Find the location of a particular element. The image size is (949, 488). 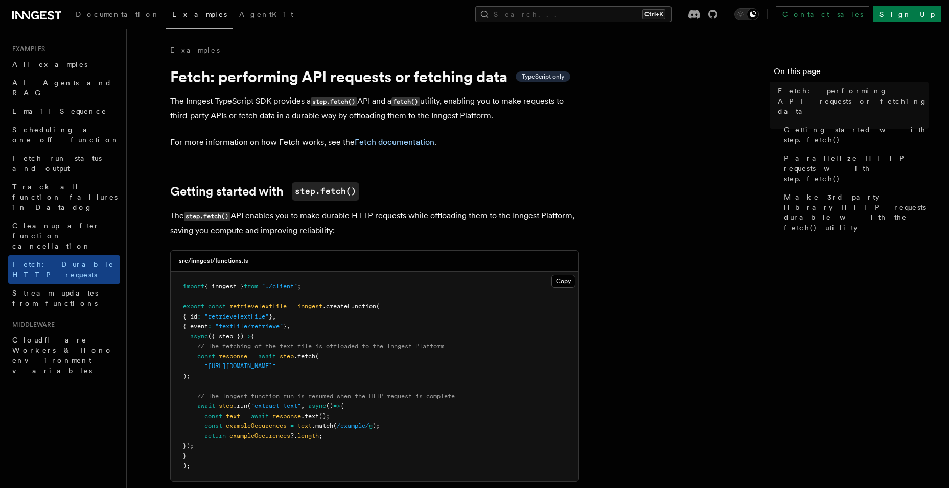

code: step.fetch() is located at coordinates (334, 102).